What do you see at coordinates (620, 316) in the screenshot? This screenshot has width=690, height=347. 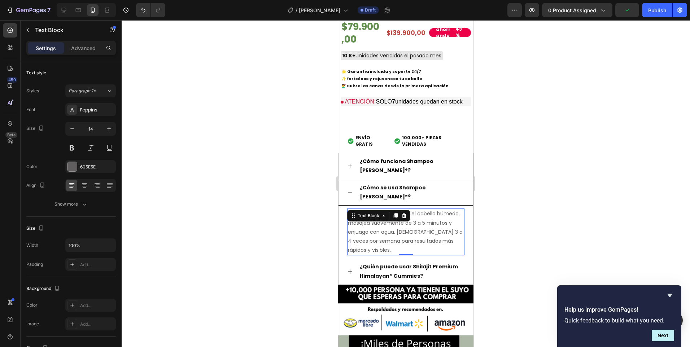 I see `div: Help us improve GemPages!` at bounding box center [620, 316].